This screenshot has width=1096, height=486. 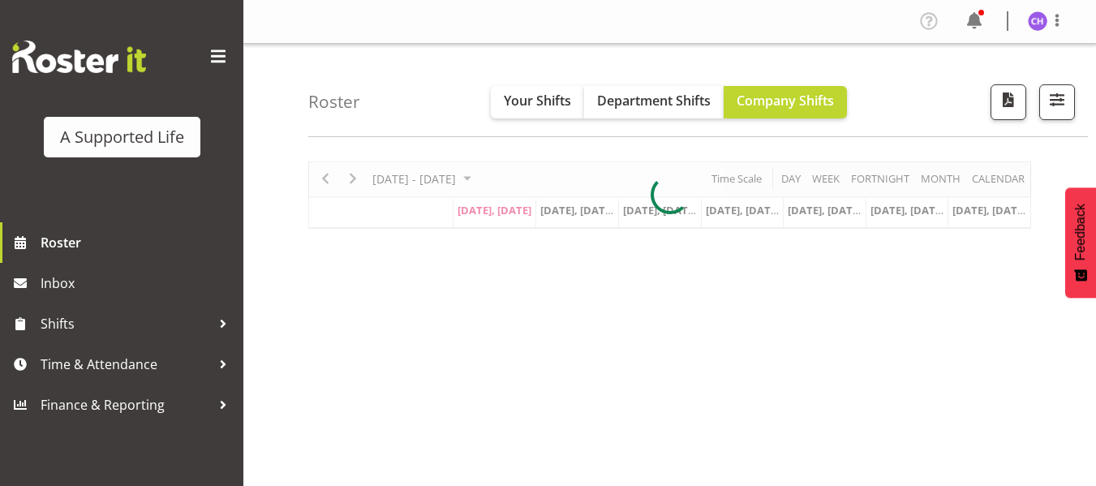 I want to click on h4: Roster, so click(x=334, y=101).